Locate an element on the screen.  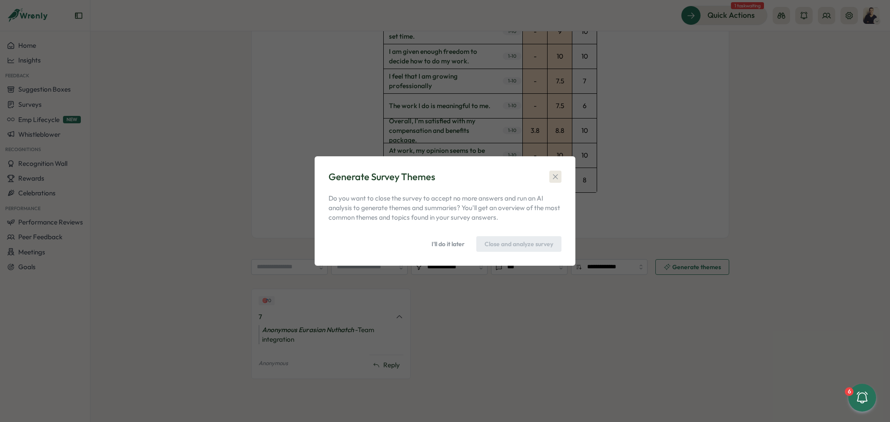
span: I'll do it later is located at coordinates (448, 244).